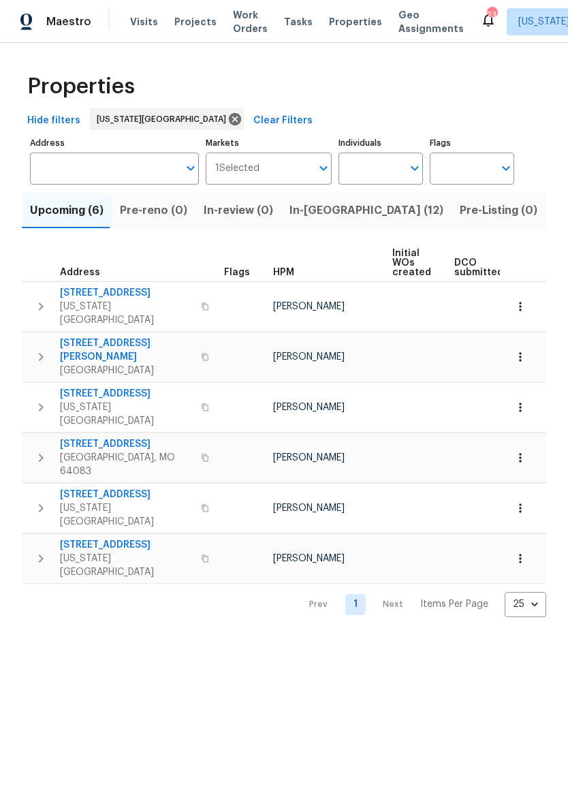 This screenshot has width=568, height=797. What do you see at coordinates (421, 604) in the screenshot?
I see `nav: Pagination Navigation` at bounding box center [421, 604].